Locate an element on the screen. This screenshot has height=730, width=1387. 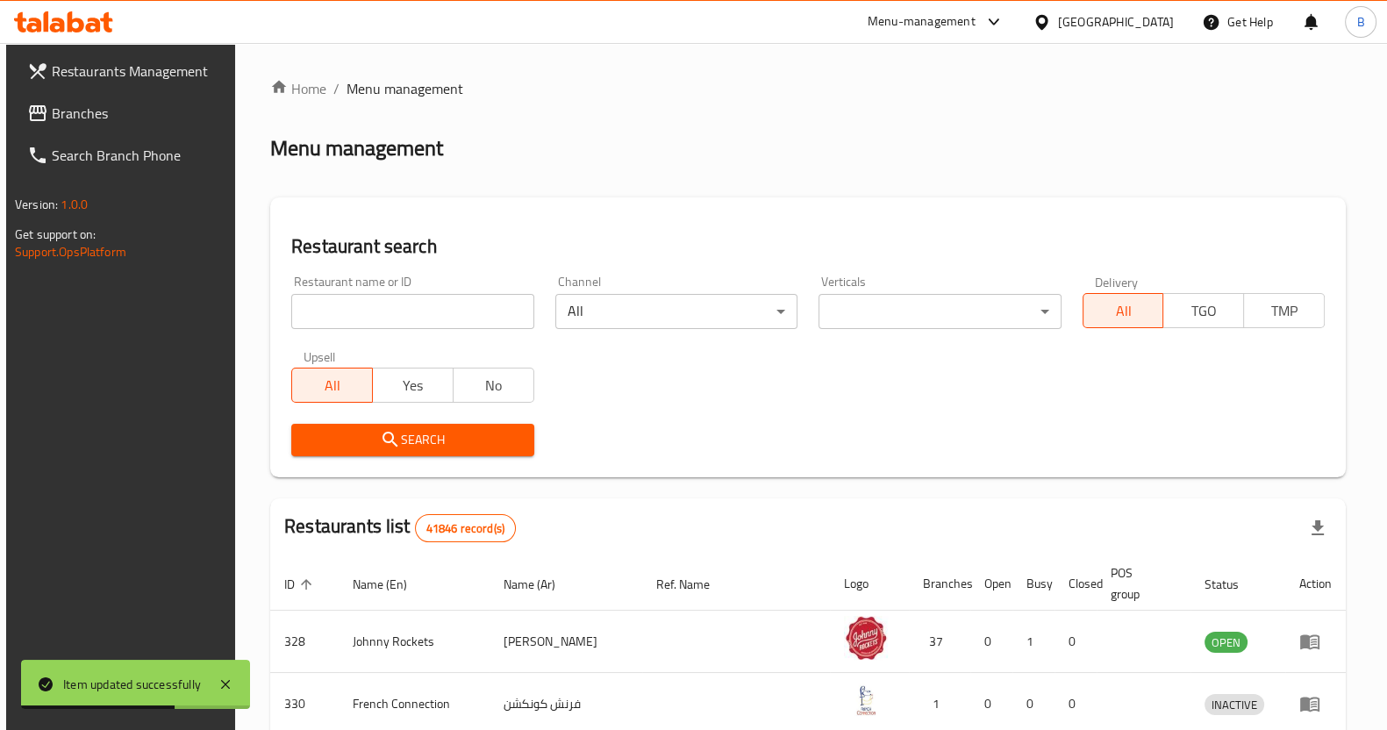
span: 41846 record(s) is located at coordinates (465, 528).